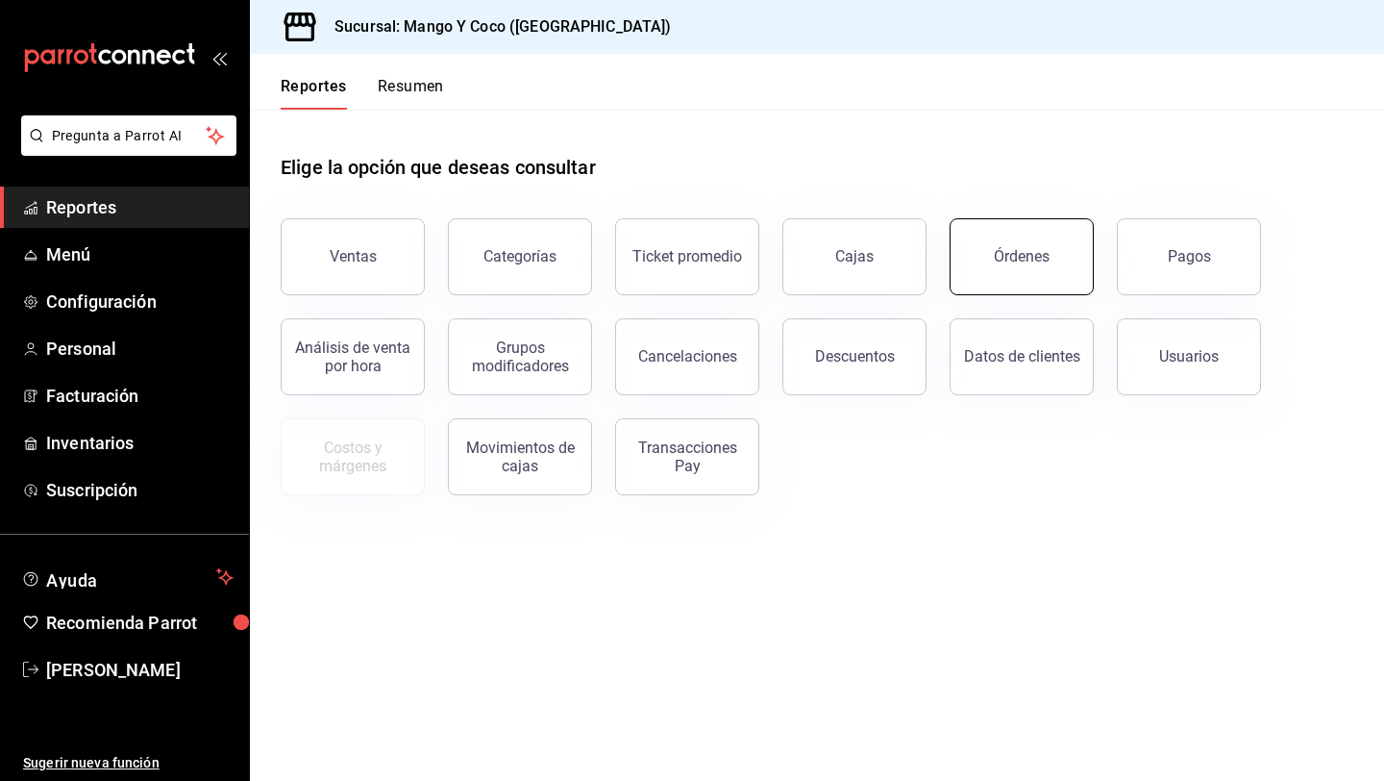 The height and width of the screenshot is (781, 1384). I want to click on div: Cancelaciones, so click(687, 356).